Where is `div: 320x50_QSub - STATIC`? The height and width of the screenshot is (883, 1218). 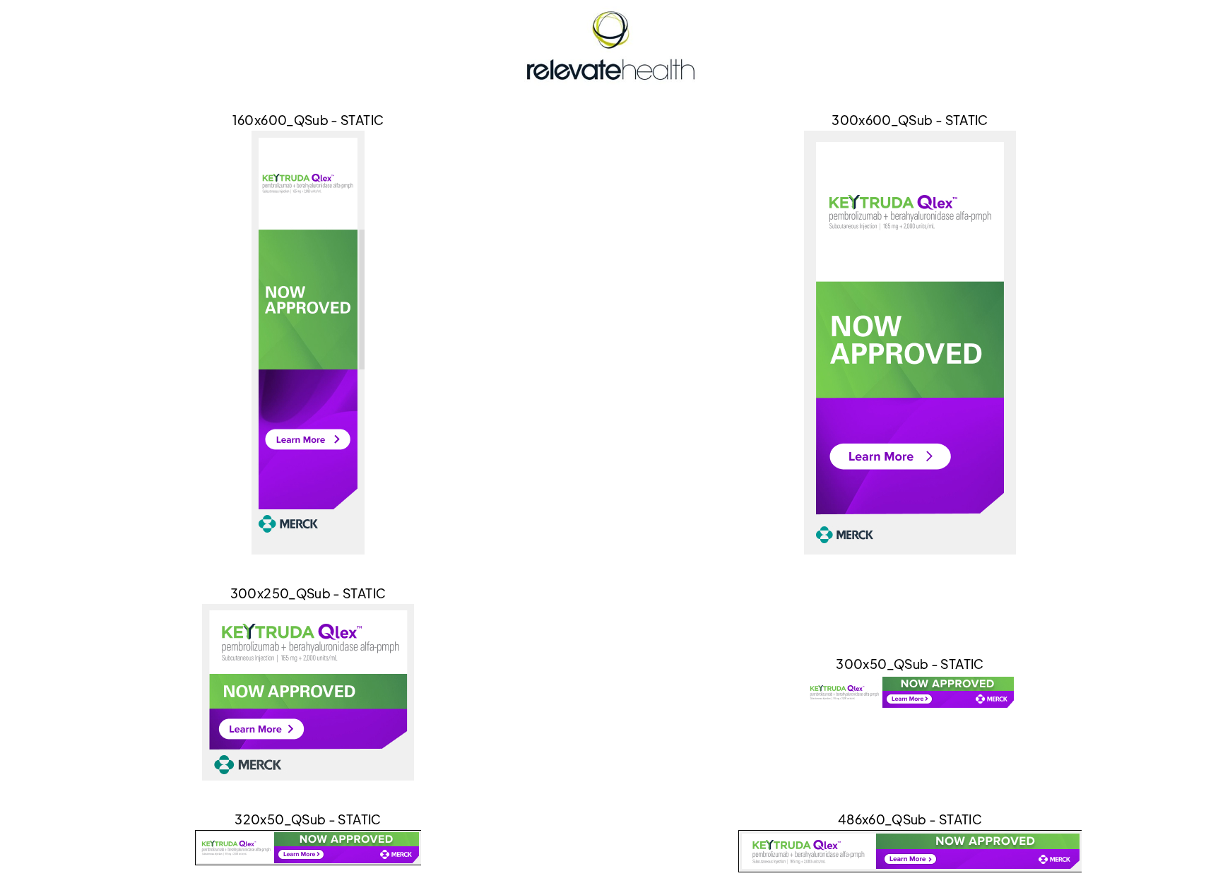
div: 320x50_QSub - STATIC is located at coordinates (307, 819).